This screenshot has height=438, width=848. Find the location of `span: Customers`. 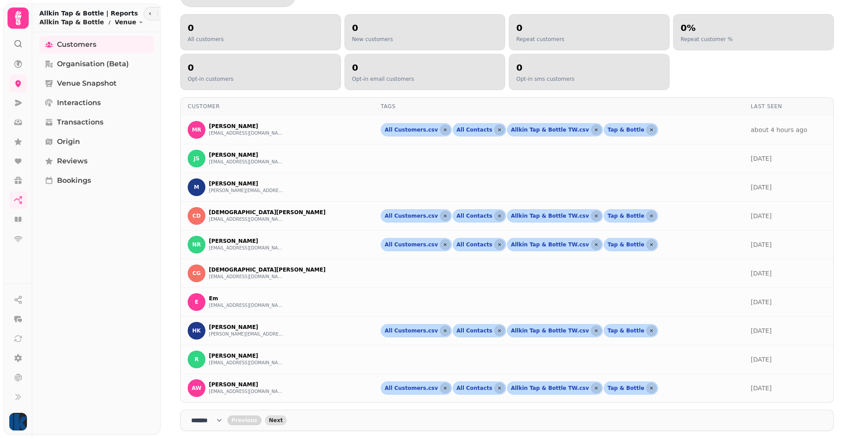

span: Customers is located at coordinates (76, 45).